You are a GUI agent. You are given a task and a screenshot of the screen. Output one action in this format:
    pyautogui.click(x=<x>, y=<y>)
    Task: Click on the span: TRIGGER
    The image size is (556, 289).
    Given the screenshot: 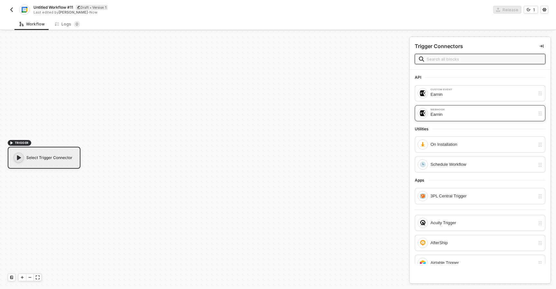 What is the action you would take?
    pyautogui.click(x=22, y=143)
    